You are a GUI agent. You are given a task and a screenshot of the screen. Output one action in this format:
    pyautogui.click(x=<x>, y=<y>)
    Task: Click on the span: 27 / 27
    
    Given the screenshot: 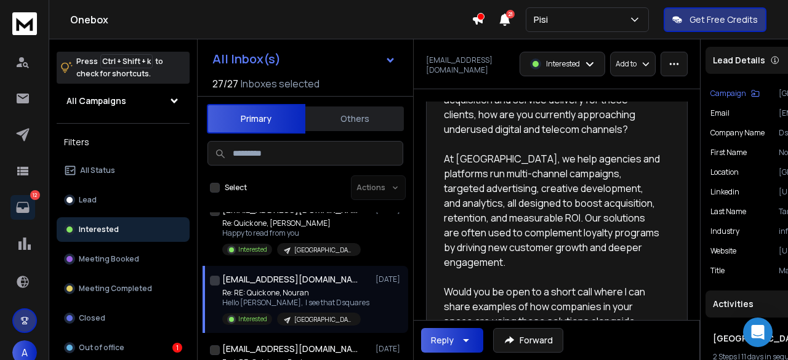 What is the action you would take?
    pyautogui.click(x=225, y=84)
    